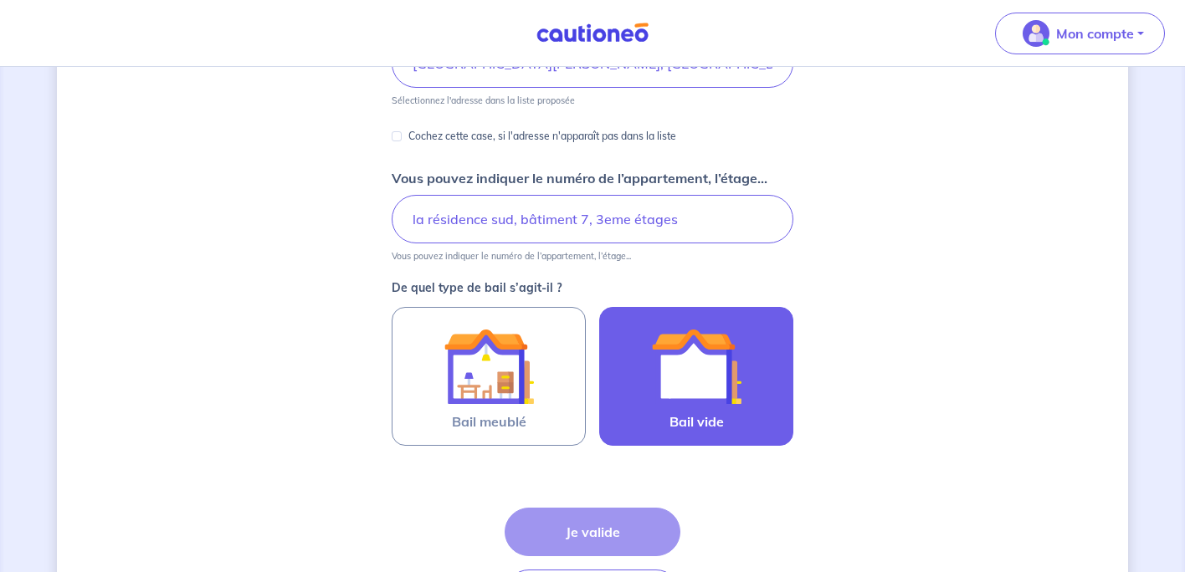 The width and height of the screenshot is (1185, 572). Describe the element at coordinates (489, 422) in the screenshot. I see `span: Bail meublé` at that location.